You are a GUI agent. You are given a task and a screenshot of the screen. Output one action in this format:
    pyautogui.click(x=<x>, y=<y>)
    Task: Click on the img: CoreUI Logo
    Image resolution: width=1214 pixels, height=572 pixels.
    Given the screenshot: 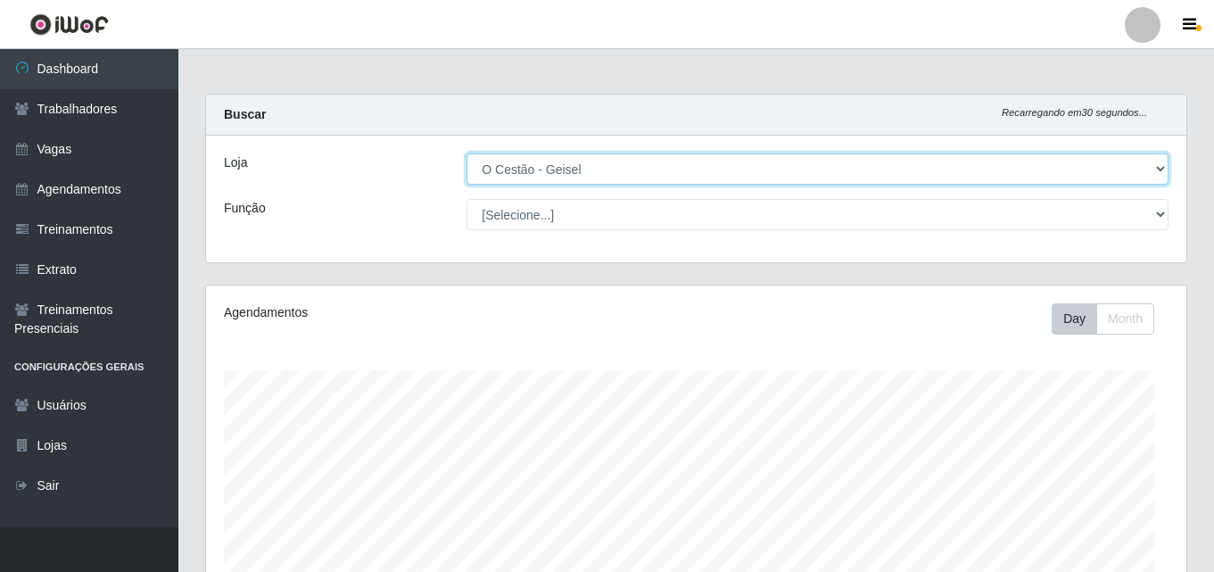 What is the action you would take?
    pyautogui.click(x=69, y=24)
    